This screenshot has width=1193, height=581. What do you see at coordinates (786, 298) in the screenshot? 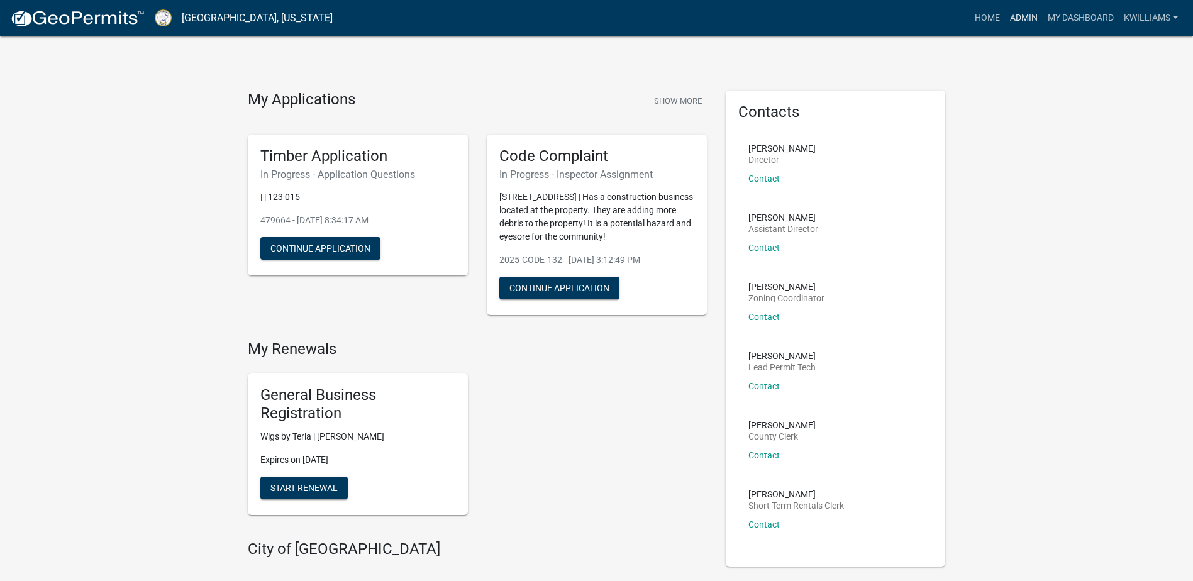
I see `p: Zoning Coordinator` at bounding box center [786, 298].